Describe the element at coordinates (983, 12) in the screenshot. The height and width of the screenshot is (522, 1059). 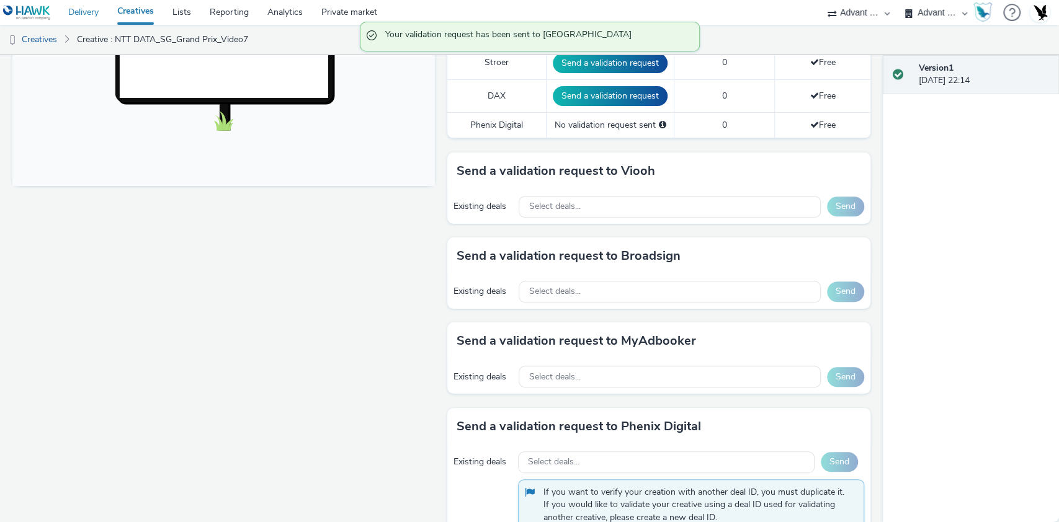
I see `img: Hawk Academy` at that location.